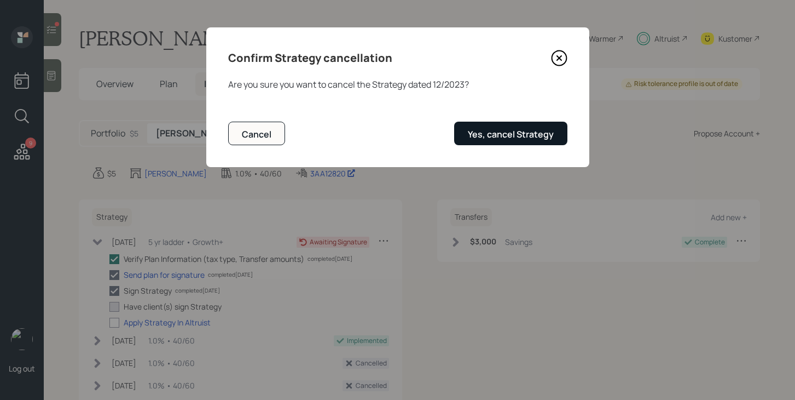  Describe the element at coordinates (511, 133) in the screenshot. I see `button: Yes, cancel Strategy` at that location.